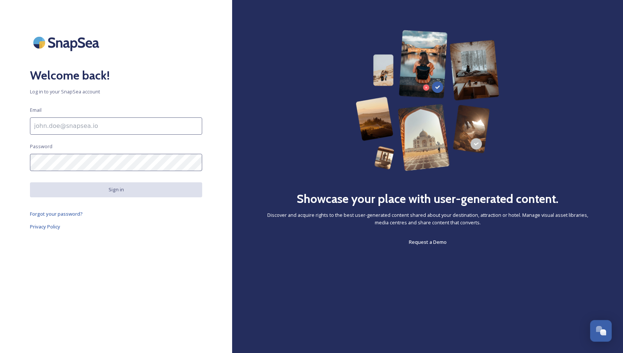  Describe the element at coordinates (428, 242) in the screenshot. I see `a: Request a Demo` at that location.